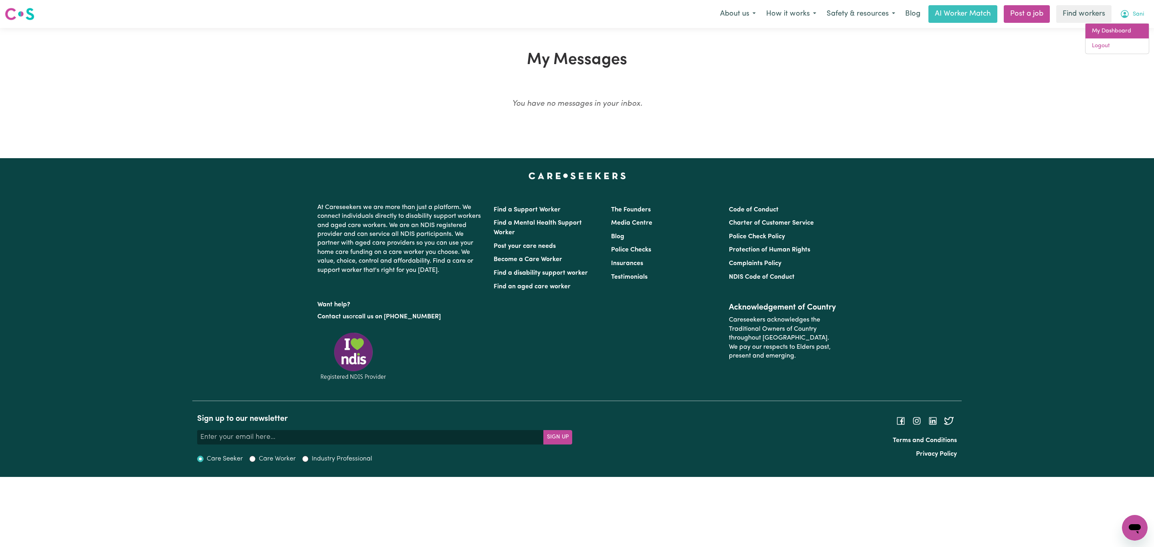 This screenshot has height=547, width=1154. Describe the element at coordinates (20, 14) in the screenshot. I see `a: Careseekers logo` at that location.